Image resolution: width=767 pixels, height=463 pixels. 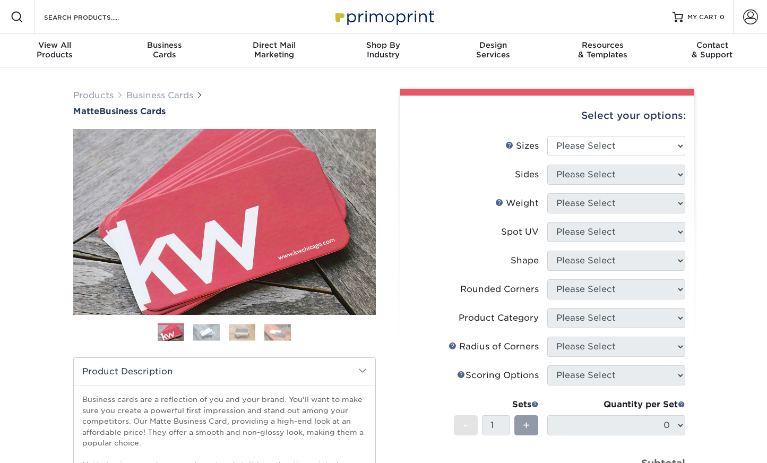 What do you see at coordinates (713, 45) in the screenshot?
I see `span: Contact` at bounding box center [713, 45].